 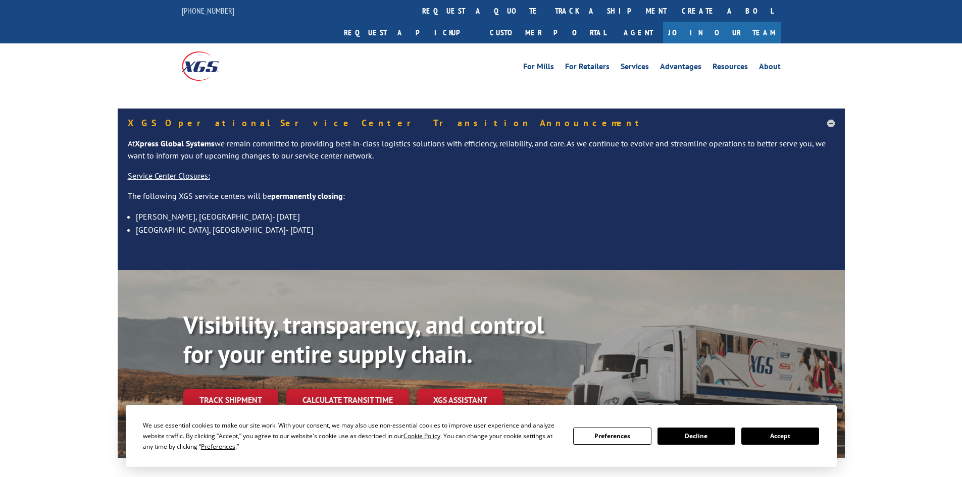 What do you see at coordinates (696, 436) in the screenshot?
I see `button: Decline` at bounding box center [696, 436].